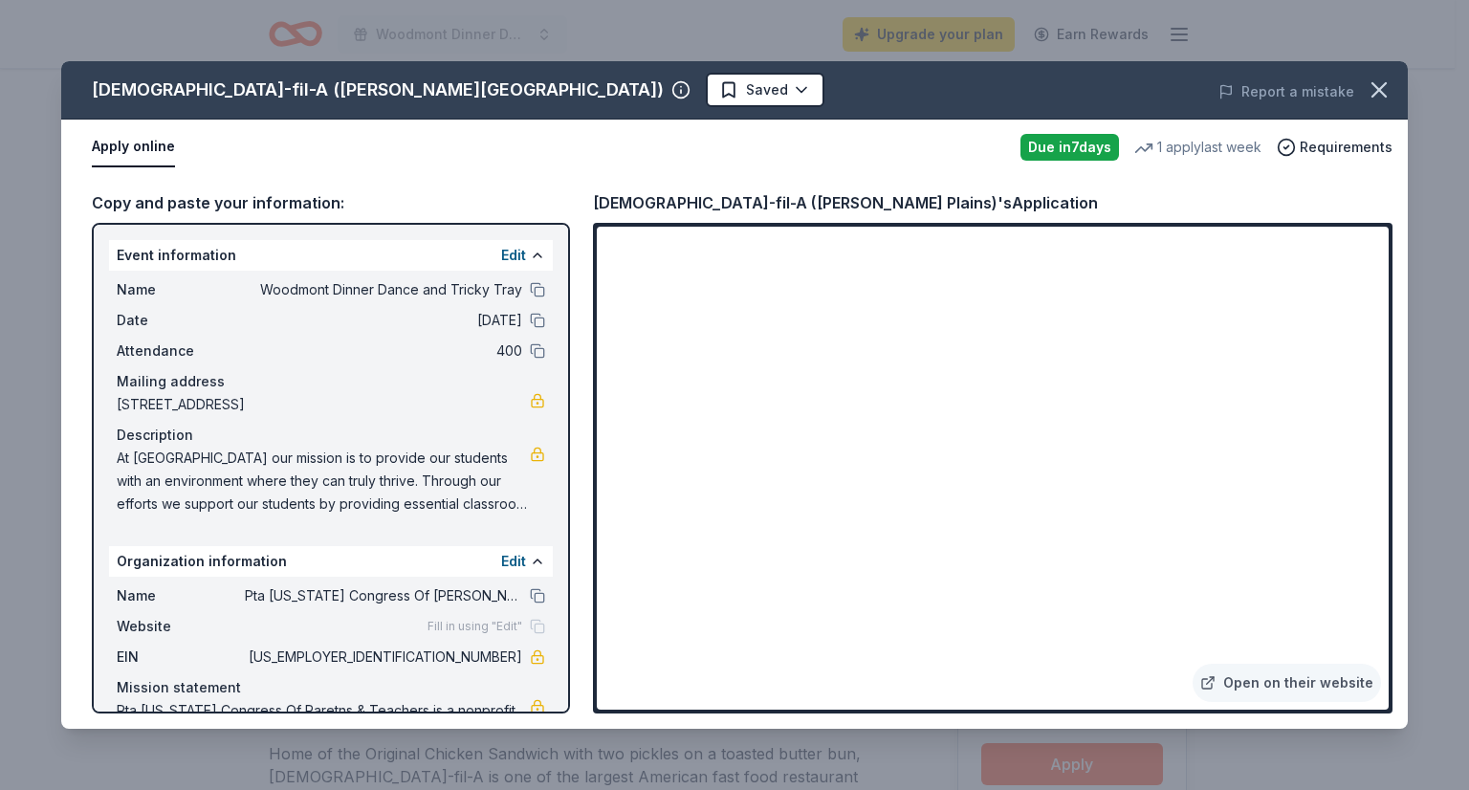 The width and height of the screenshot is (1469, 790). What do you see at coordinates (1070, 147) in the screenshot?
I see `div: Due in 7 days` at bounding box center [1070, 147].